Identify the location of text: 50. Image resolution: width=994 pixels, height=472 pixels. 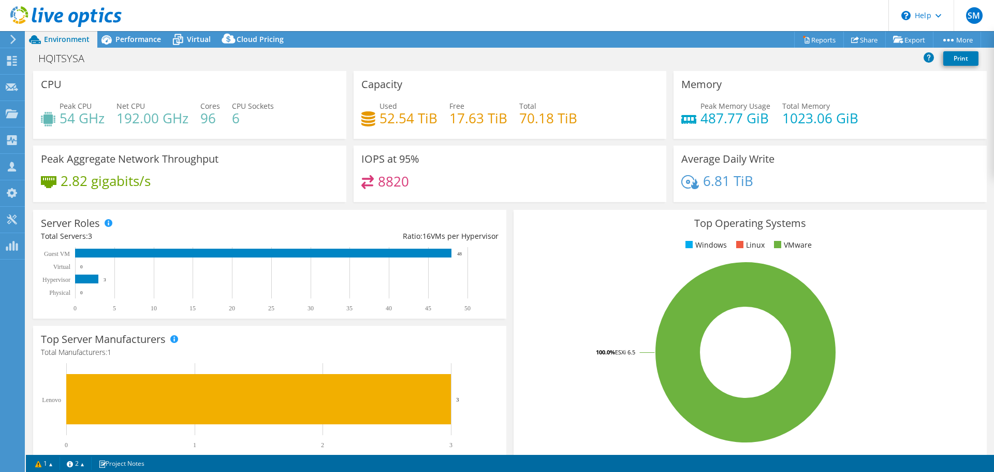
(467, 308).